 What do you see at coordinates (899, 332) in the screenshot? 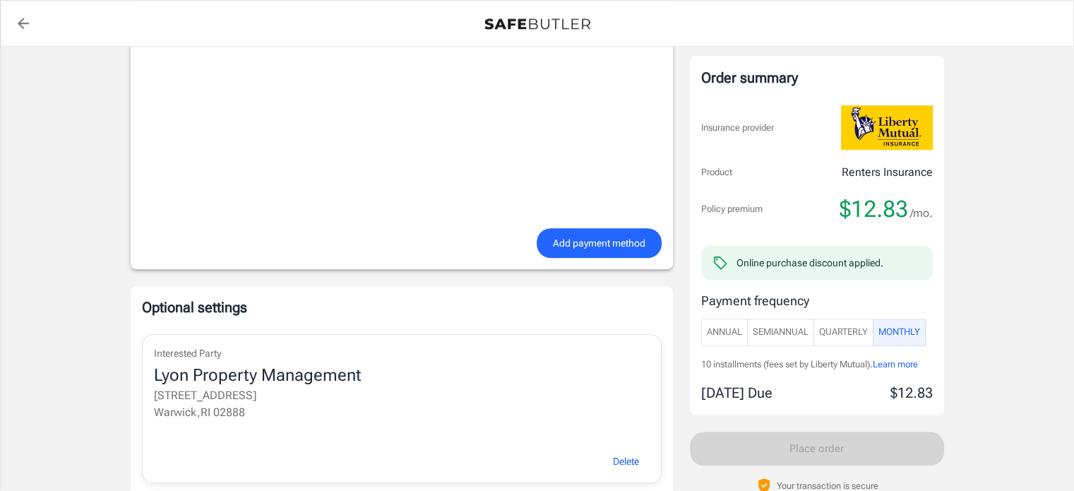
I see `button: Monthly` at bounding box center [899, 332].